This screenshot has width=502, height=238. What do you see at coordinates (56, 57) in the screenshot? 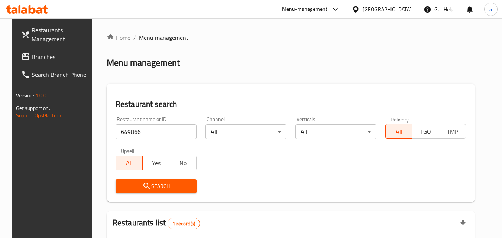
I see `a: Branches` at bounding box center [56, 57].